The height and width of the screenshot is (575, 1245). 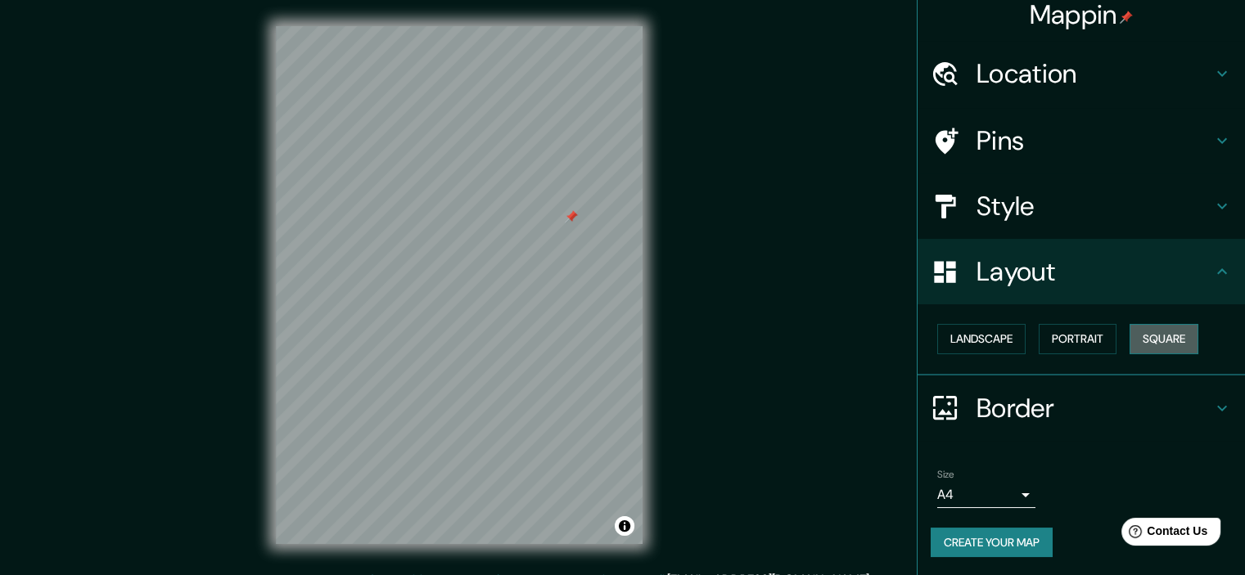 I want to click on div: Border, so click(x=1081, y=408).